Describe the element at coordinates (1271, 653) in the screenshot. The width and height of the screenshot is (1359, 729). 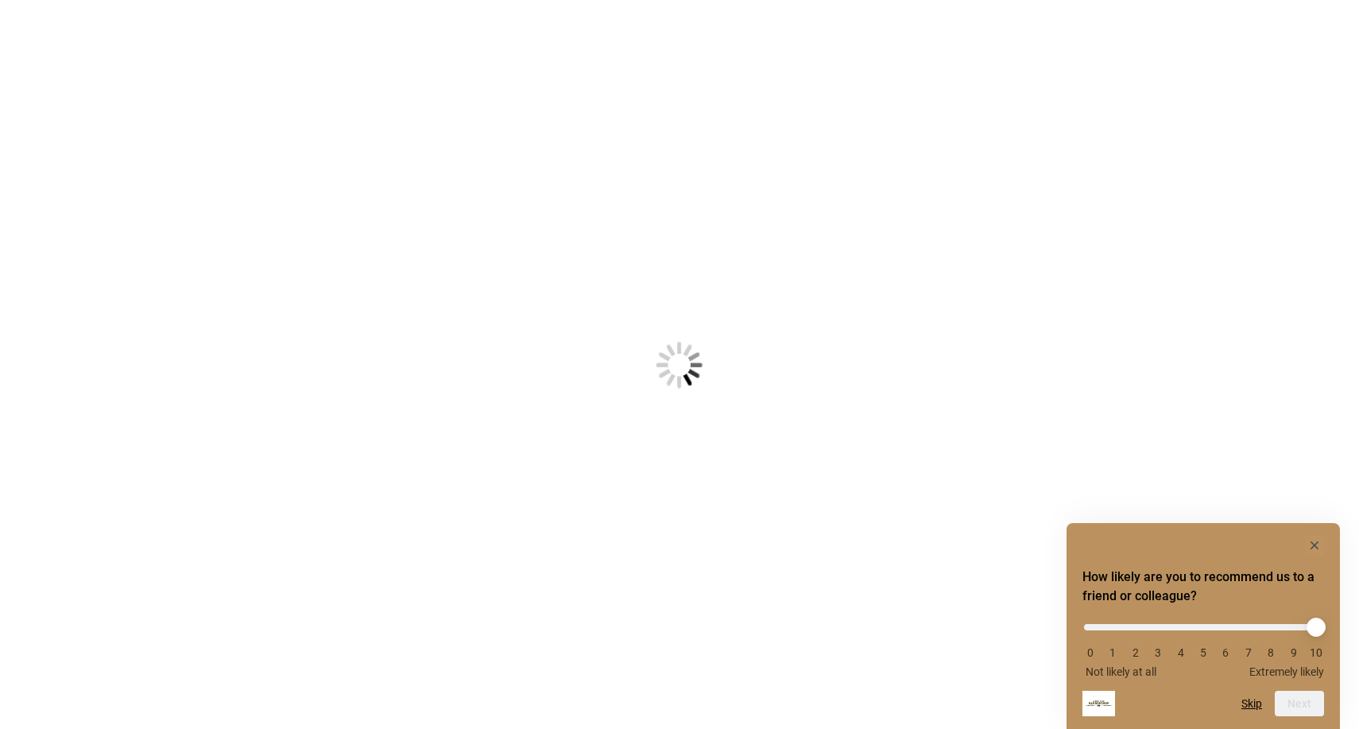
I see `li: 8` at that location.